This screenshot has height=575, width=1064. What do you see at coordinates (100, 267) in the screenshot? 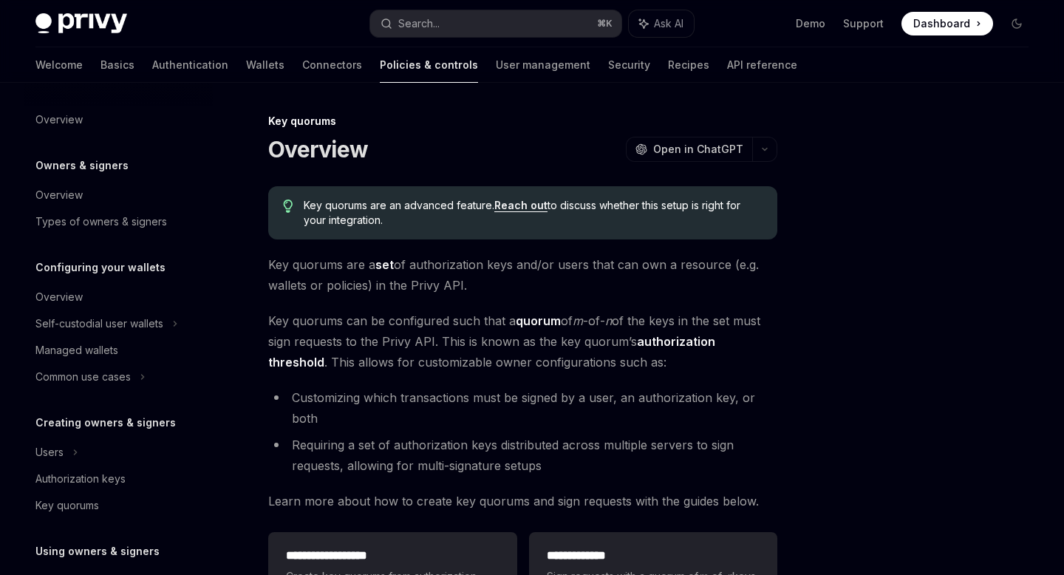
I see `h5: Configuring your wallets` at bounding box center [100, 267].